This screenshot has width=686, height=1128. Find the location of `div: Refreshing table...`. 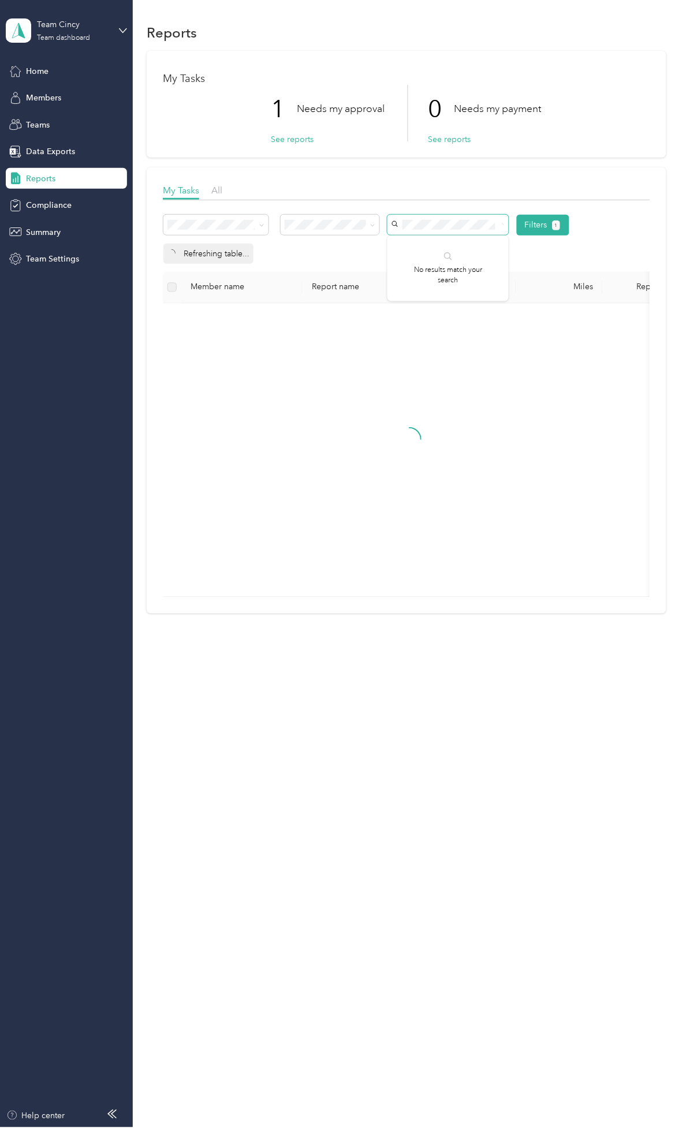

div: Refreshing table... is located at coordinates (208, 253).